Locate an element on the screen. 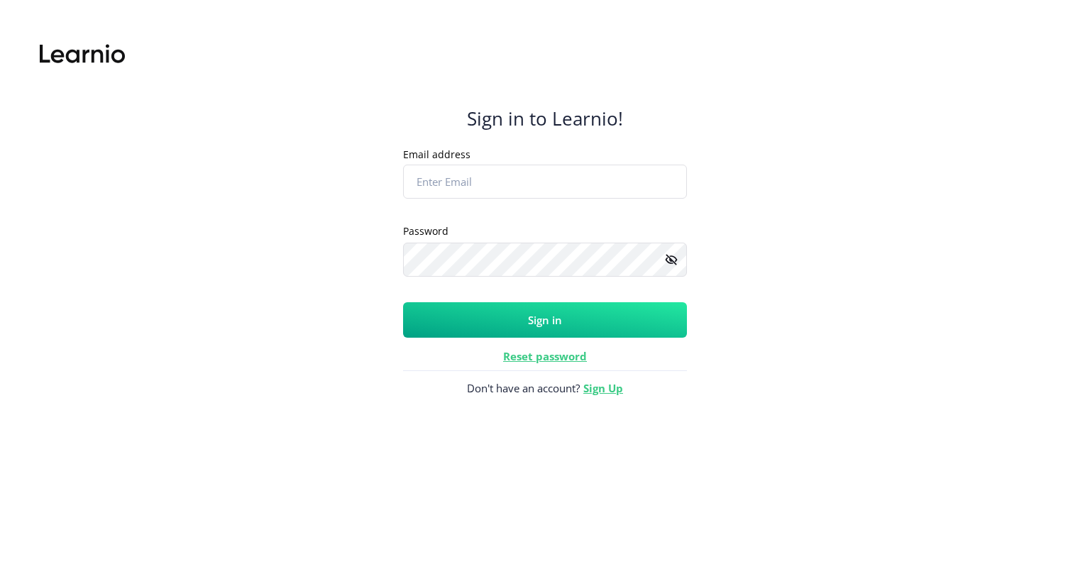  a: Reset password is located at coordinates (545, 356).